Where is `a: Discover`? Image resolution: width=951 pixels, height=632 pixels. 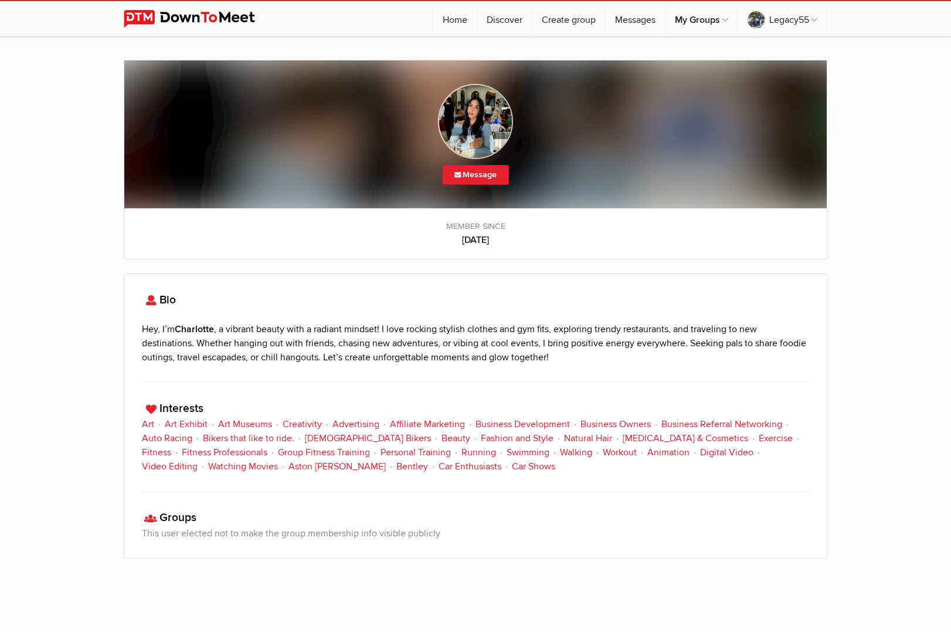 a: Discover is located at coordinates (504, 19).